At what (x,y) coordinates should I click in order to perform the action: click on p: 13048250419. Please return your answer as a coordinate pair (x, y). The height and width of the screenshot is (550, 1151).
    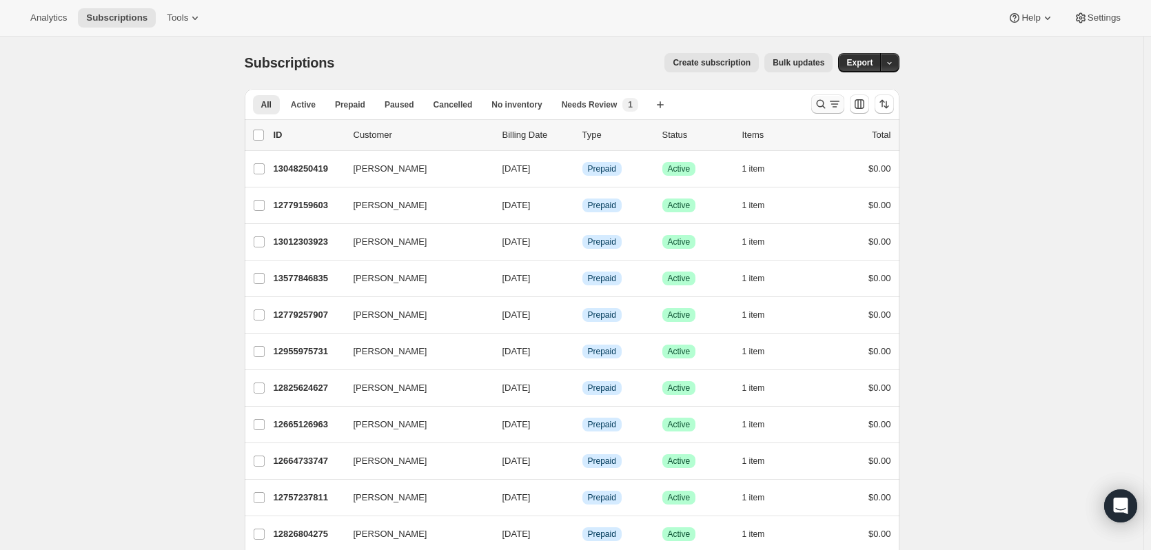
    Looking at the image, I should click on (308, 169).